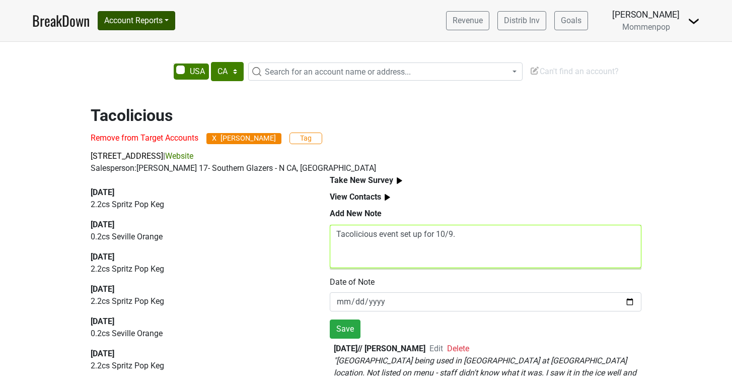 This screenshot has width=732, height=380. Describe the element at coordinates (352, 282) in the screenshot. I see `label: Date of Note` at that location.